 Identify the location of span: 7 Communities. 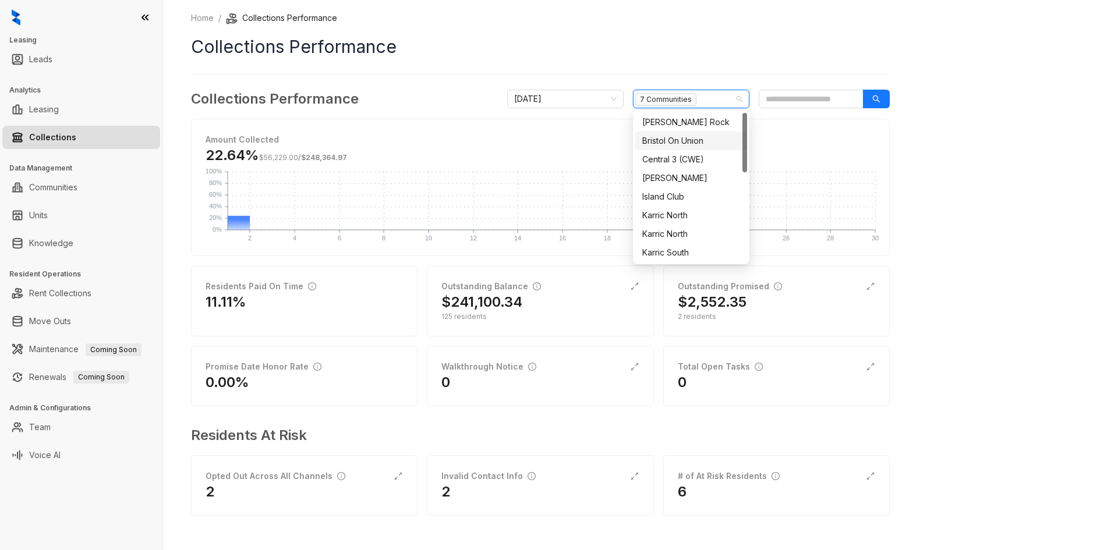
(666, 100).